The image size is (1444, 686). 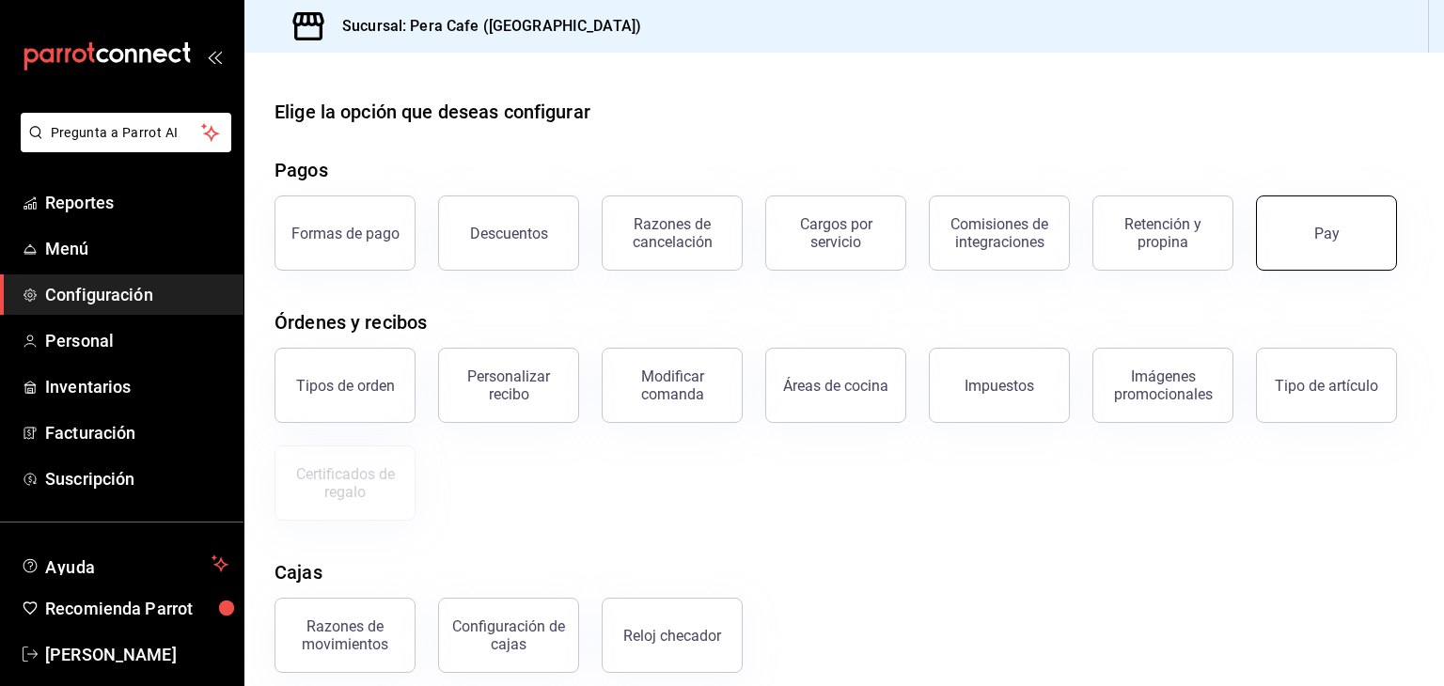 I want to click on span: Personal, so click(x=136, y=340).